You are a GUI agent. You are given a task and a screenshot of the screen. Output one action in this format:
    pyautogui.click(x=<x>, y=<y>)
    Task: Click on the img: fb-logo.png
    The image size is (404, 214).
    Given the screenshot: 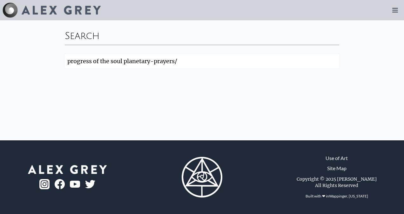 What is the action you would take?
    pyautogui.click(x=60, y=184)
    